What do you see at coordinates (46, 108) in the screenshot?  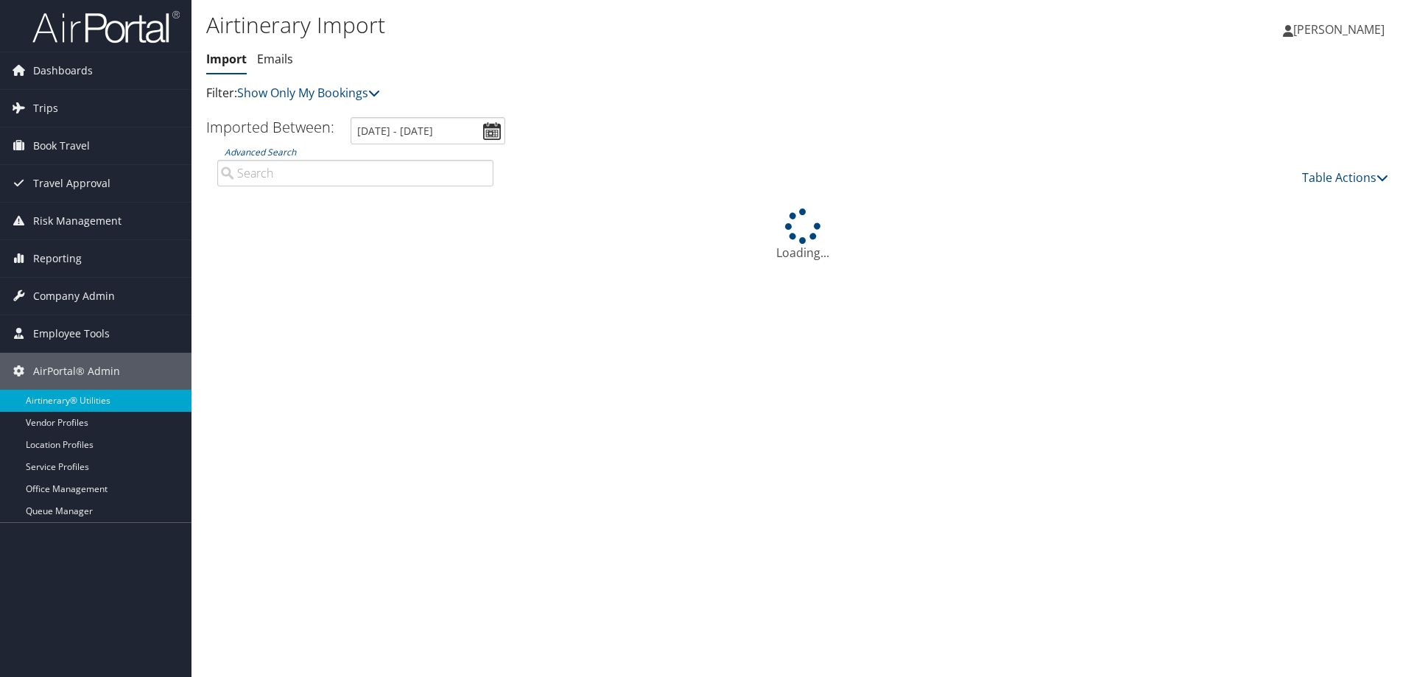 I see `span: Trips` at bounding box center [46, 108].